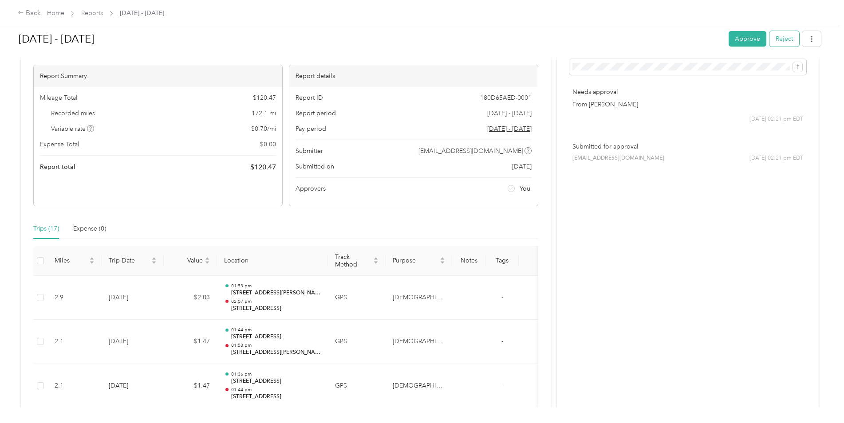 The image size is (844, 423). What do you see at coordinates (315, 166) in the screenshot?
I see `span: Submitted on` at bounding box center [315, 166].